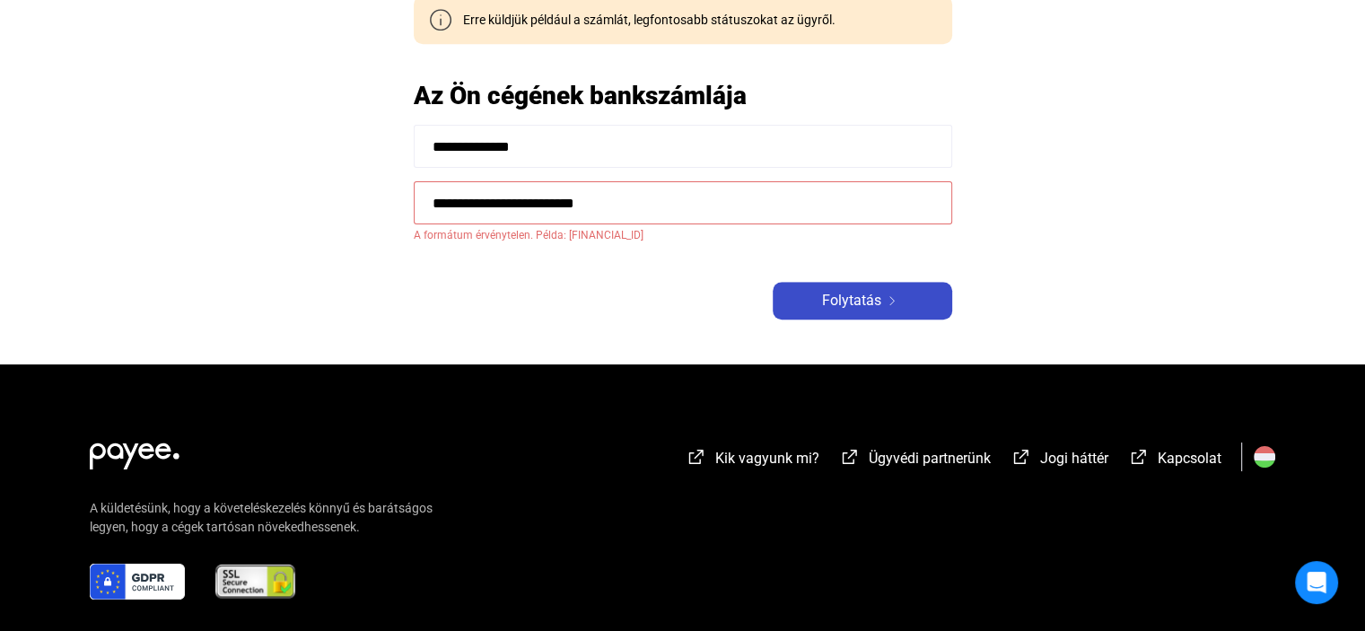  What do you see at coordinates (643, 20) in the screenshot?
I see `div: Erre küldjük például a számlát, legfontosabb státuszokat az ügyről.` at bounding box center [643, 20].